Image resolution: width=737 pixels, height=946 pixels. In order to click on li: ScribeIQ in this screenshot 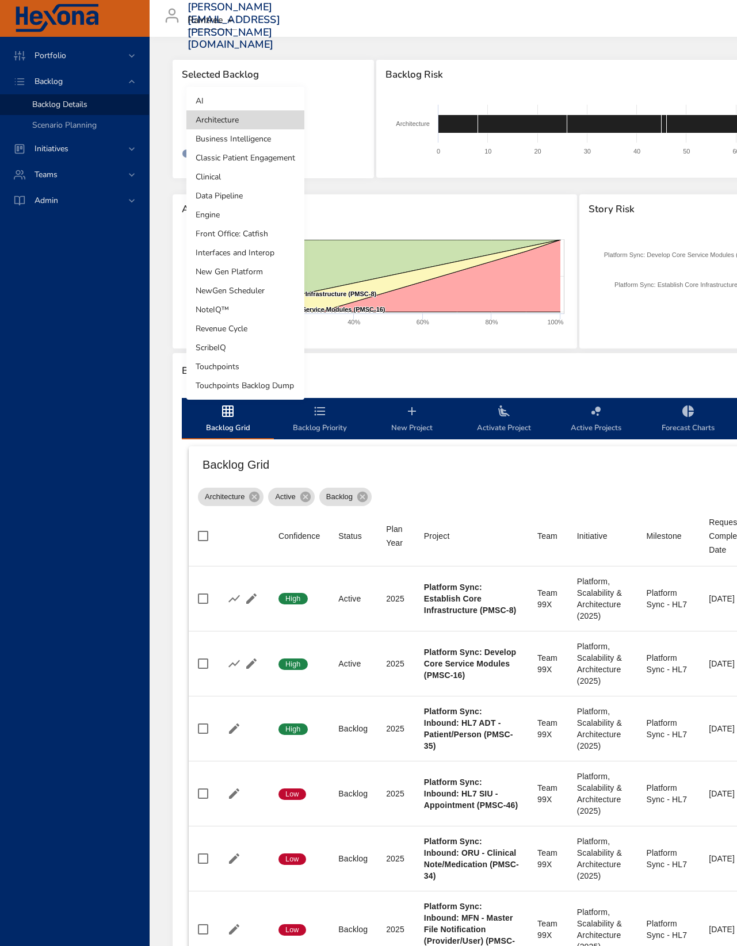, I will do `click(245, 347)`.